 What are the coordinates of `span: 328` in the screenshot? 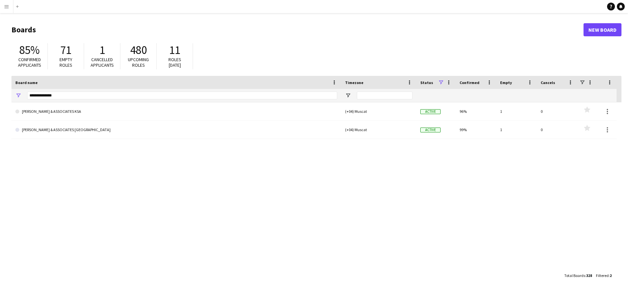 It's located at (589, 275).